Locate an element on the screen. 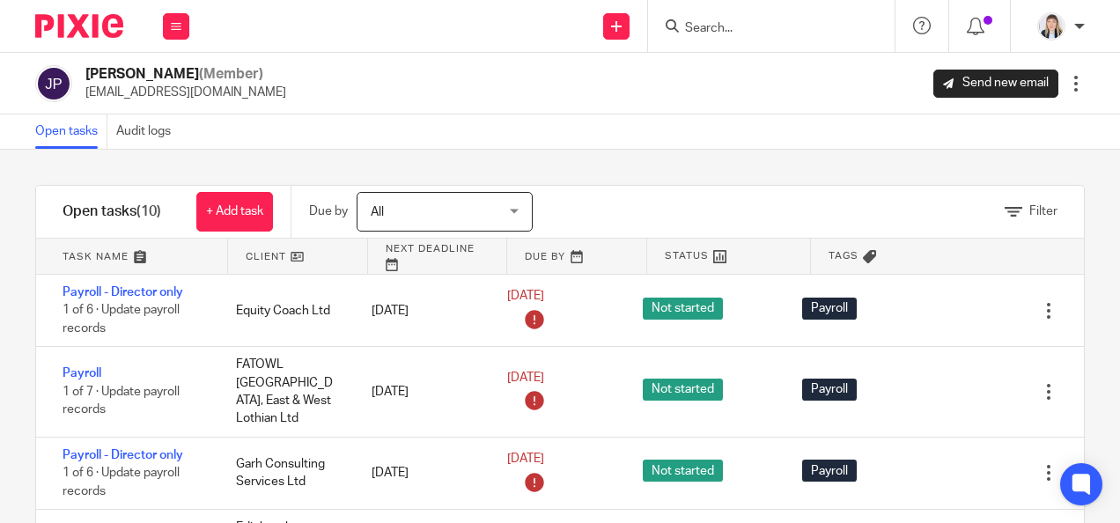 The height and width of the screenshot is (523, 1120). div: Equity Coach Ltd is located at coordinates (286, 311).